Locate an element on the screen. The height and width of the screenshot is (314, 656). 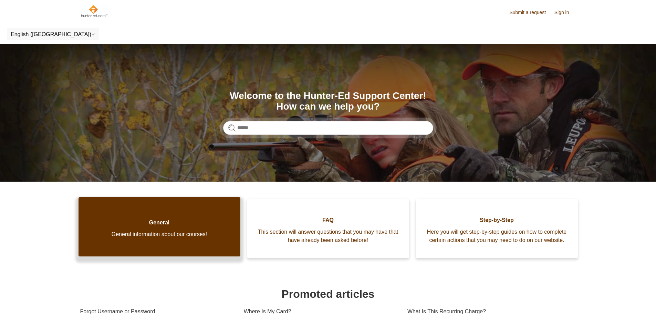
a: Step-by-Step Here you will get step-by-step guides on how to complete certain actions that you ma... is located at coordinates (497, 228).